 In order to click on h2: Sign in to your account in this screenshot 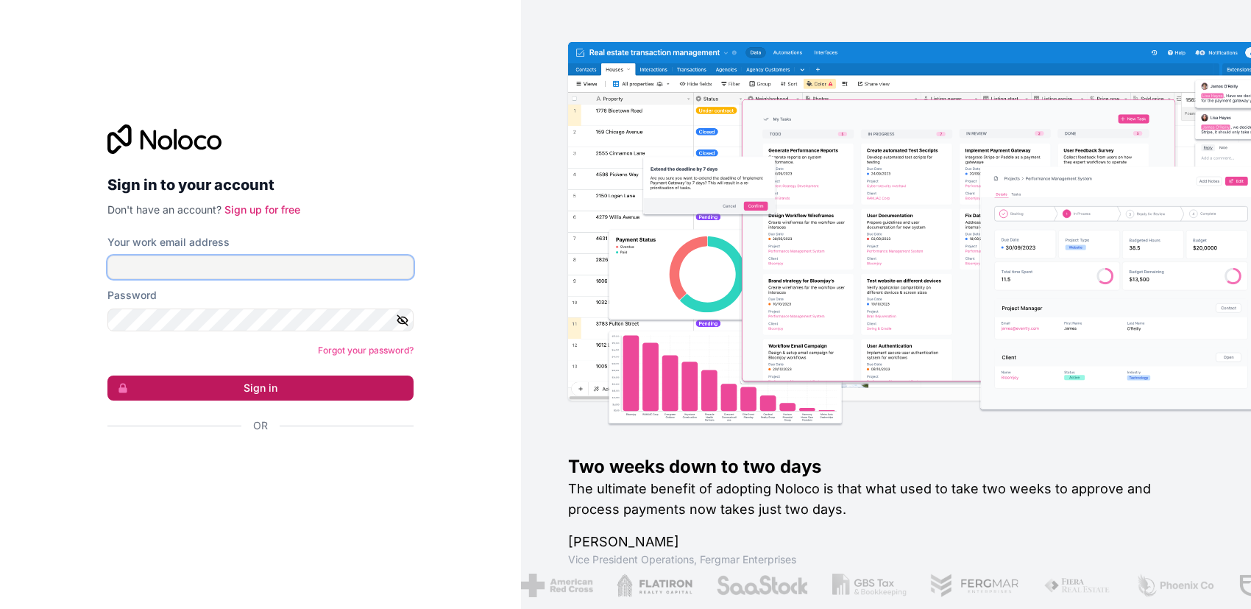, I will do `click(261, 185)`.